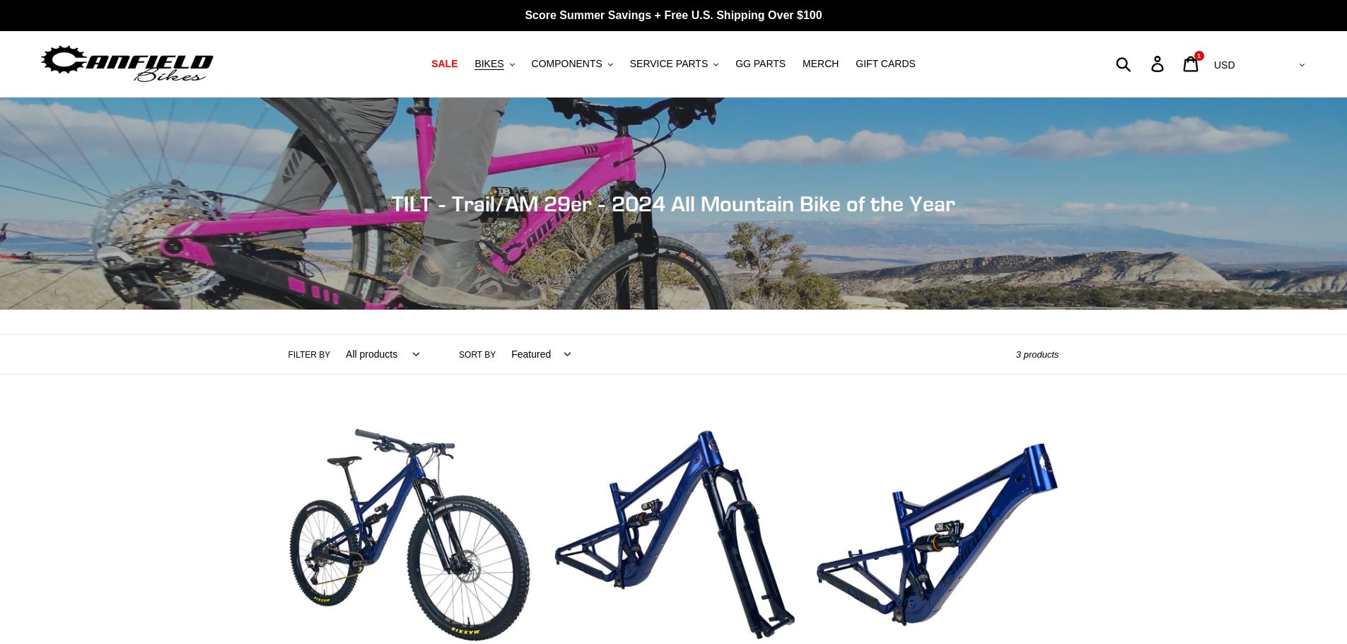  What do you see at coordinates (489, 64) in the screenshot?
I see `span: BIKES` at bounding box center [489, 64].